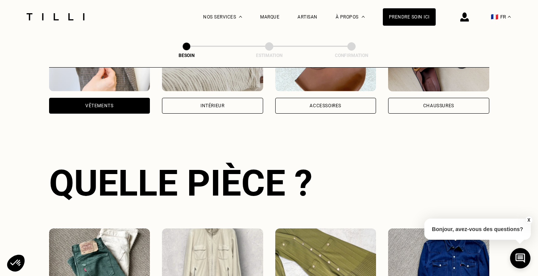 The width and height of the screenshot is (538, 276). Describe the element at coordinates (56, 17) in the screenshot. I see `img: Logo du service de couturière Tilli` at that location.